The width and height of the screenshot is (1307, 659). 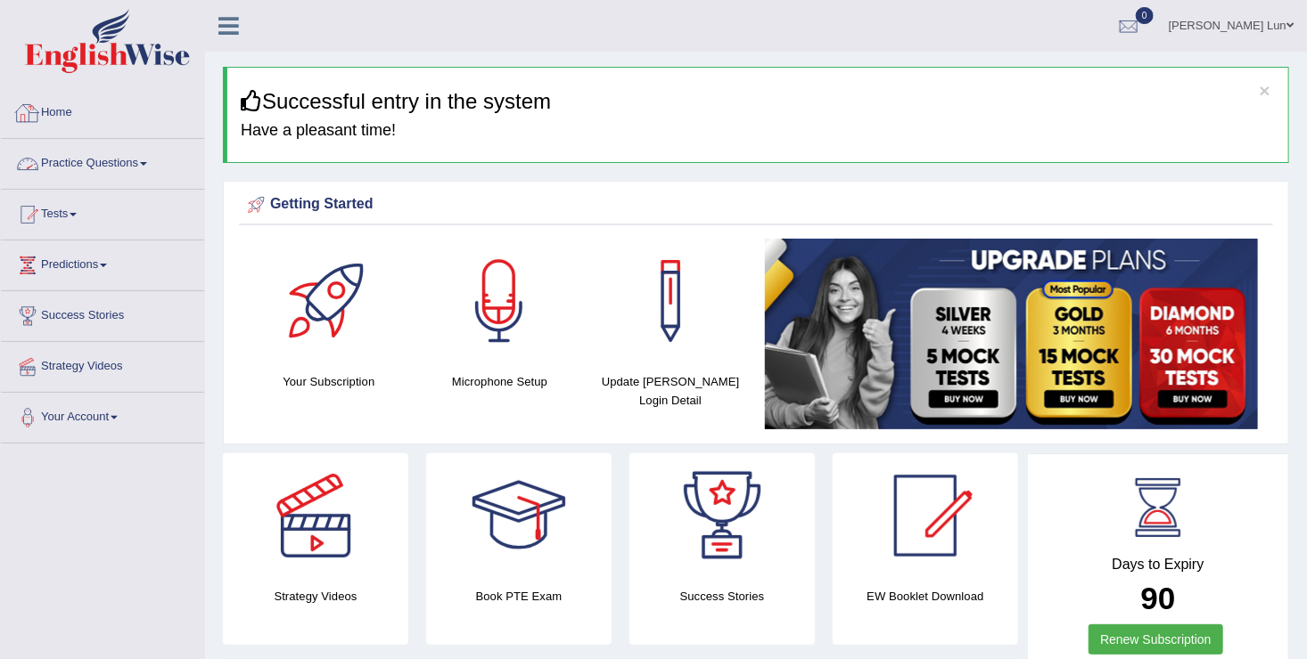 What do you see at coordinates (519, 596) in the screenshot?
I see `h4: Book PTE Exam` at bounding box center [519, 596].